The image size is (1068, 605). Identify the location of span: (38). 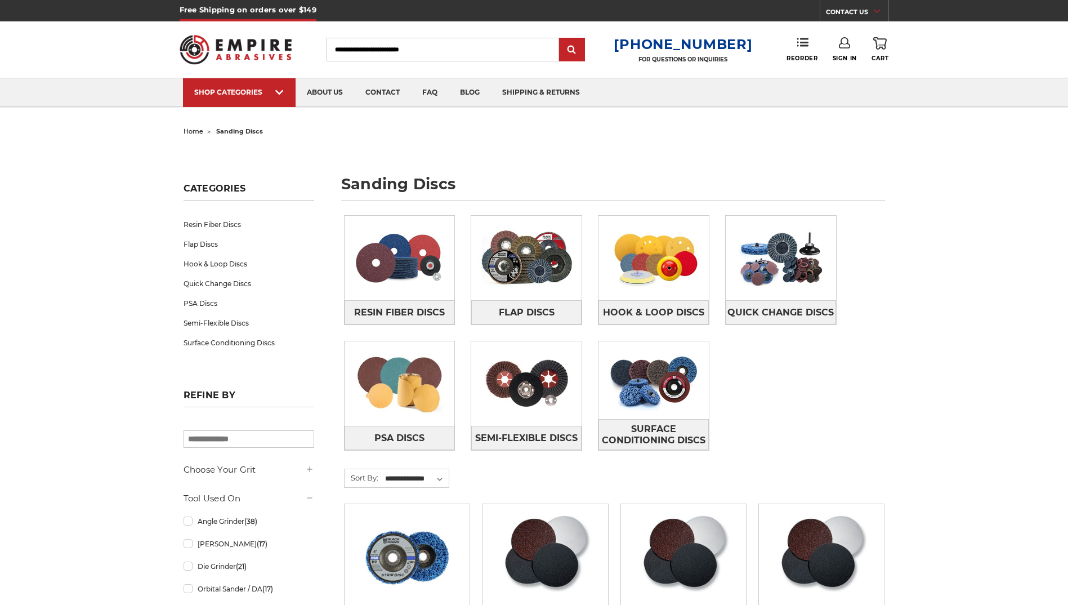
(251, 521).